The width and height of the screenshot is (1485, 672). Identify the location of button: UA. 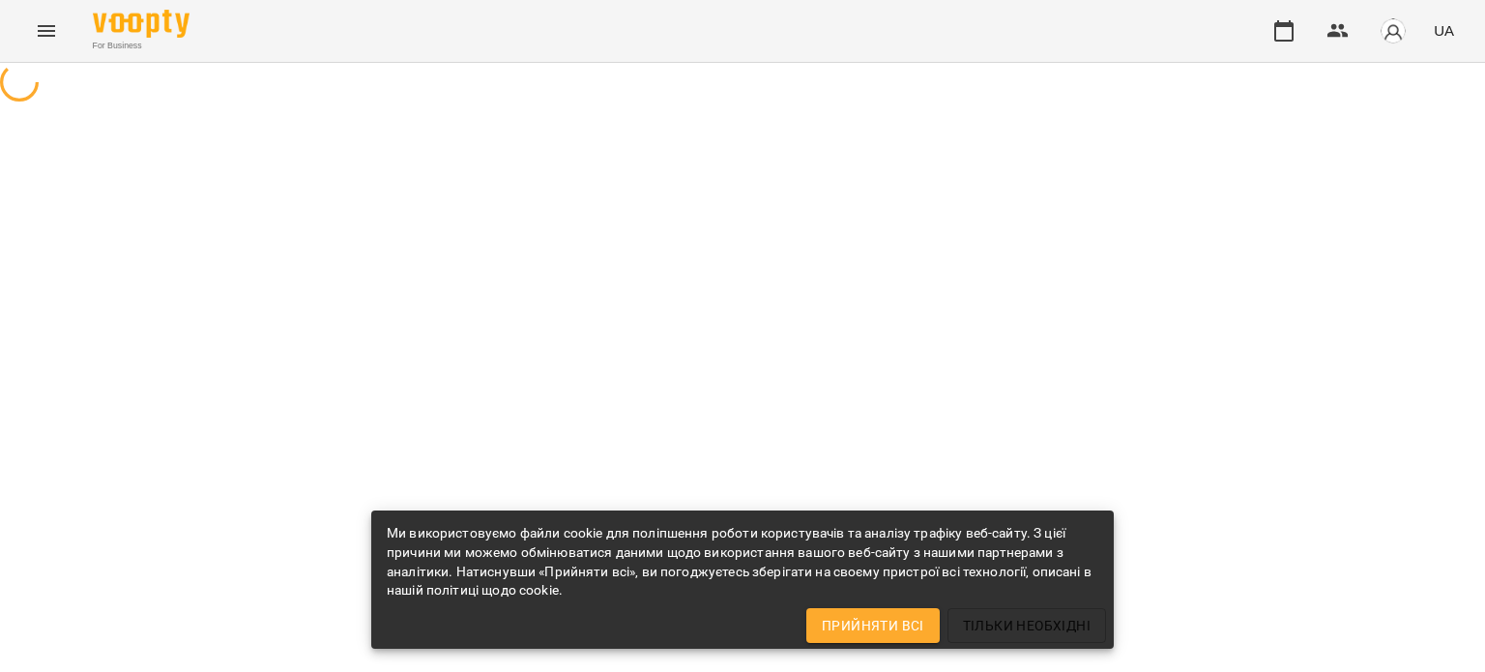
(1443, 30).